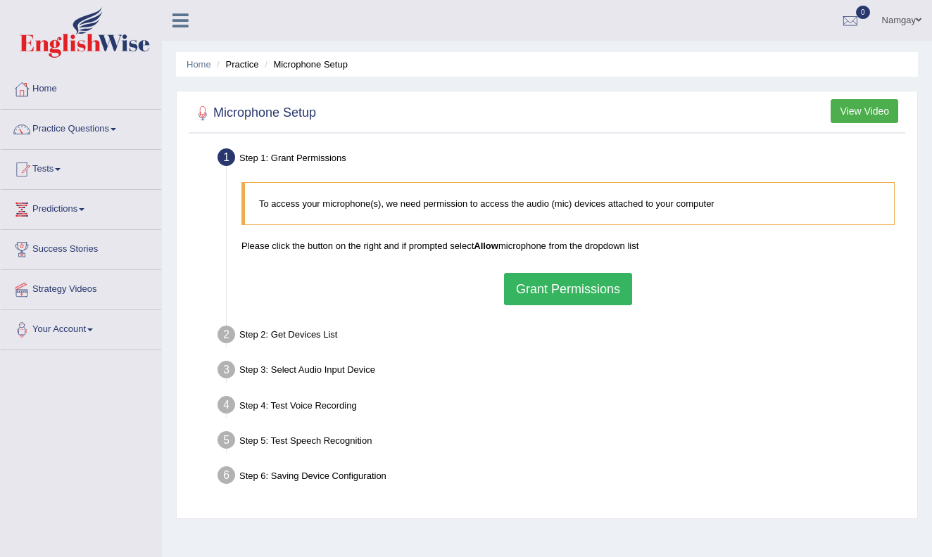 The width and height of the screenshot is (932, 557). Describe the element at coordinates (81, 127) in the screenshot. I see `a: Practice Questions` at that location.